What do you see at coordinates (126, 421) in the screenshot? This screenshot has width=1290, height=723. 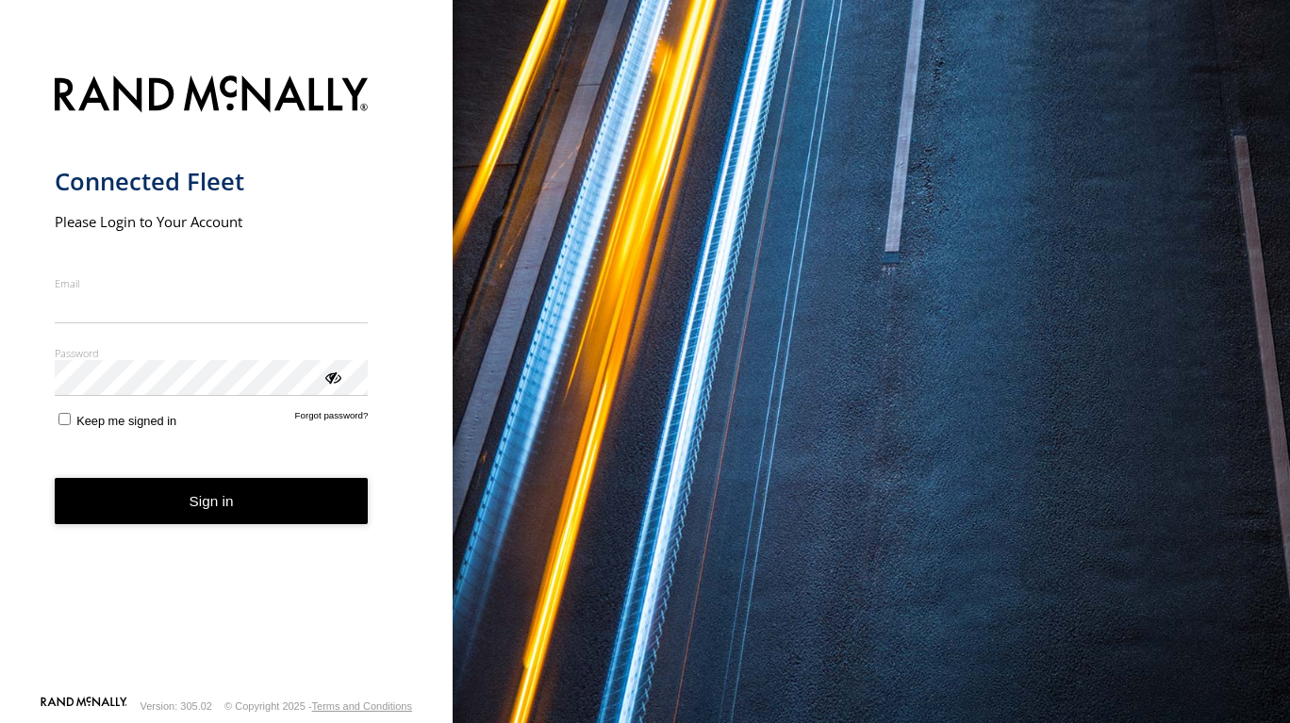 I see `span: Keep me signed in` at bounding box center [126, 421].